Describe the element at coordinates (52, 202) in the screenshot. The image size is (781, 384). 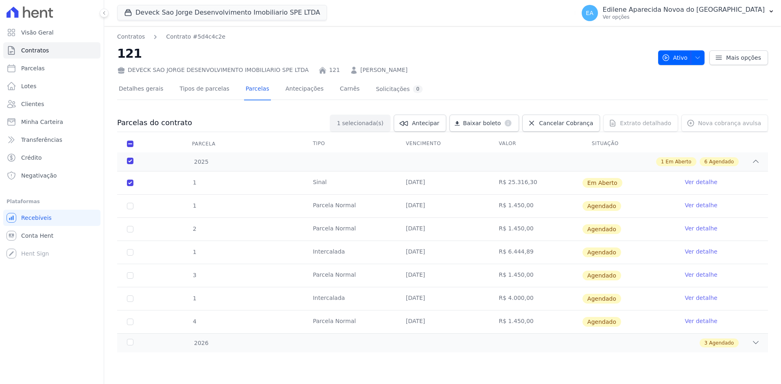
I see `div: Plataformas` at that location.